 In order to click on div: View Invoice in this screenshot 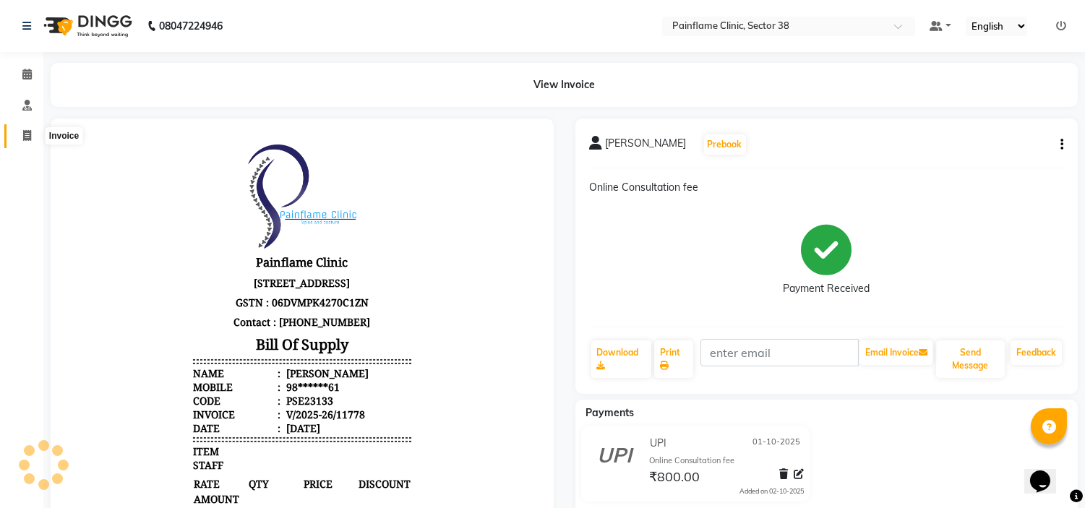, I will do `click(564, 85)`.